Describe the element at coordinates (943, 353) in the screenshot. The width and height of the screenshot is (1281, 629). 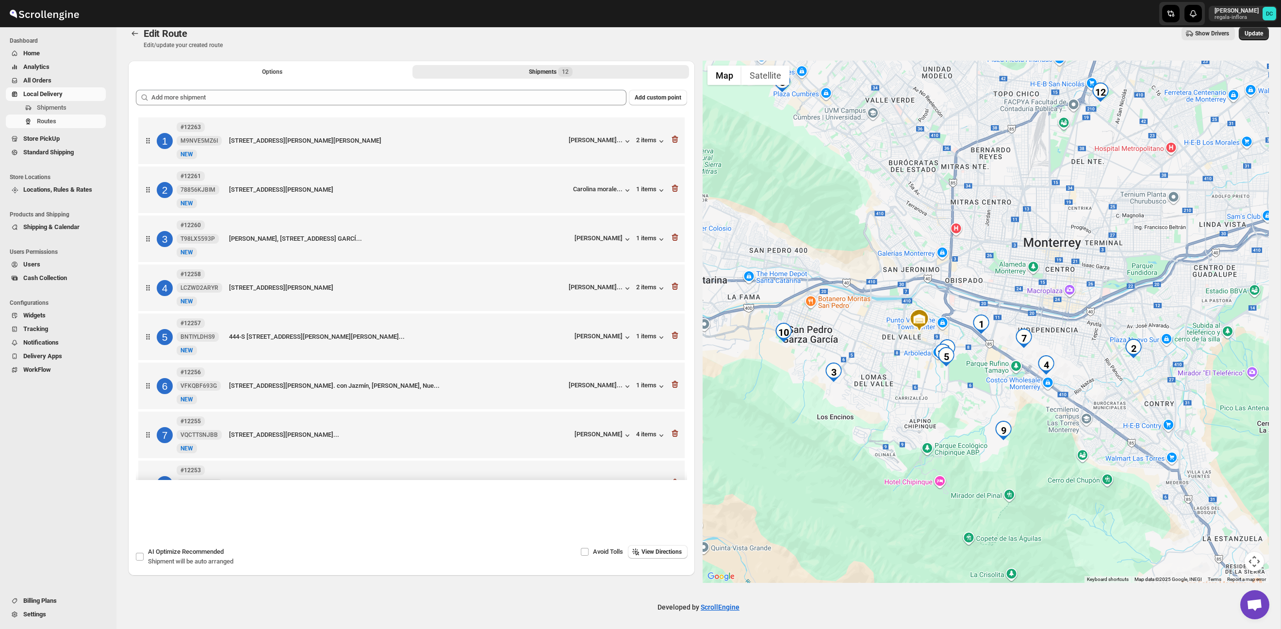
I see `div: 11` at that location.